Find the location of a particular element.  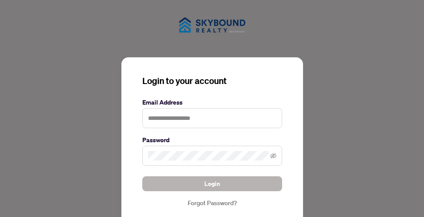

label: Password is located at coordinates (212, 140).